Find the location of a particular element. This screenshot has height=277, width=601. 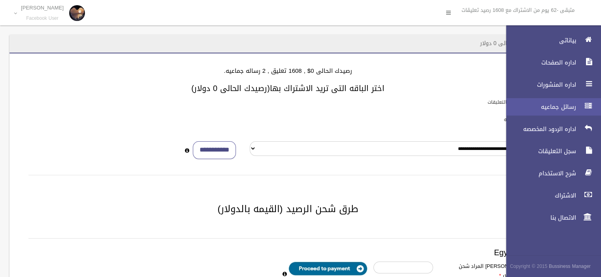

span: شرح الاستخدام is located at coordinates (539, 173).